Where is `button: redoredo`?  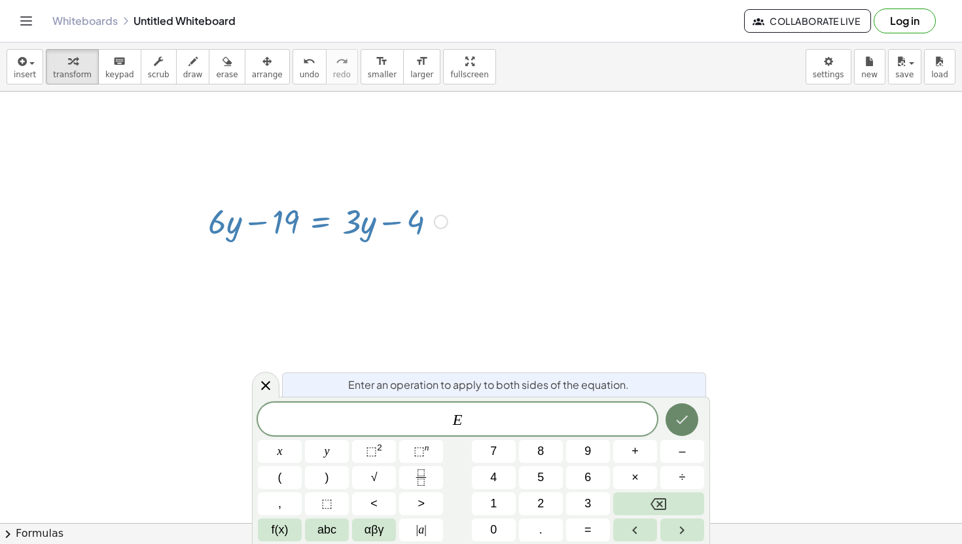 button: redoredo is located at coordinates (342, 67).